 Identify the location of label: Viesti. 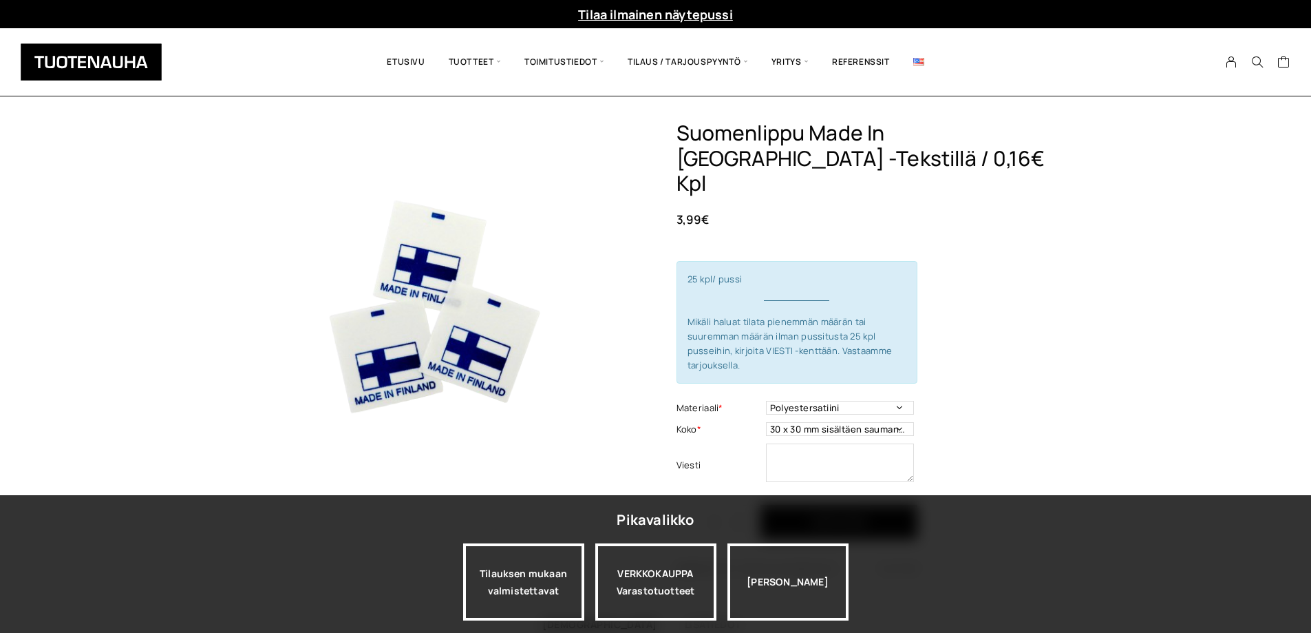
(719, 465).